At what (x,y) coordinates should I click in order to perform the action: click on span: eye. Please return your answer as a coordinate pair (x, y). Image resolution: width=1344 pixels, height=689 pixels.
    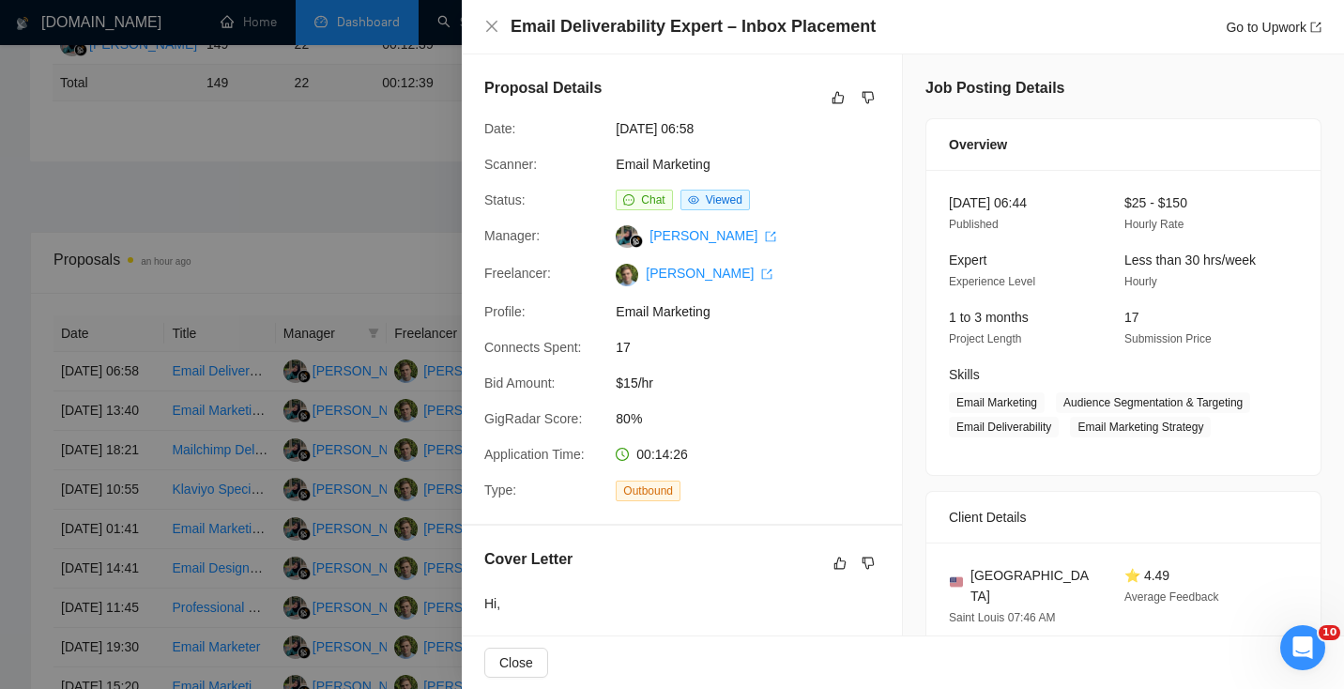
    Looking at the image, I should click on (694, 200).